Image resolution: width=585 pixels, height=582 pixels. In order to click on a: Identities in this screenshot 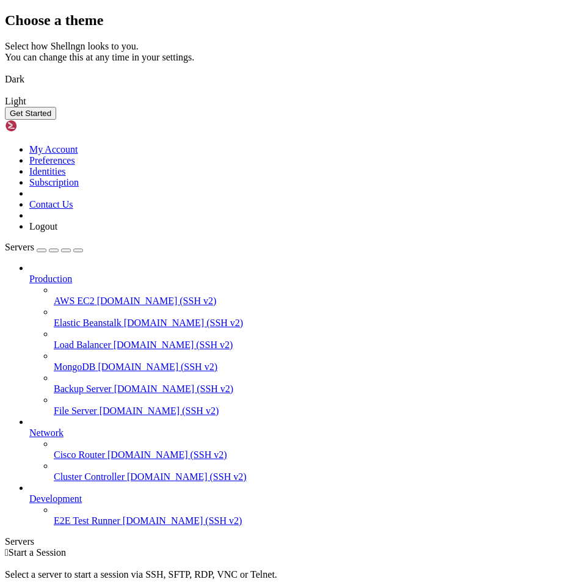, I will do `click(48, 171)`.